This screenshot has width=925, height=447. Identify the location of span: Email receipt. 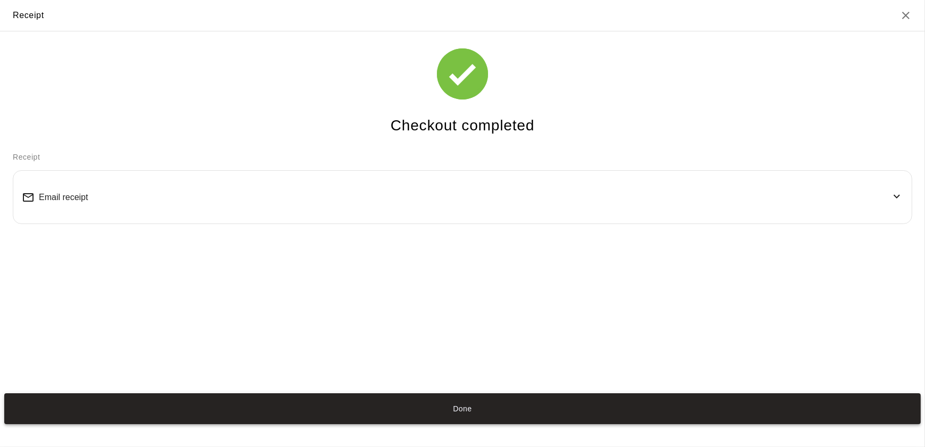
(63, 197).